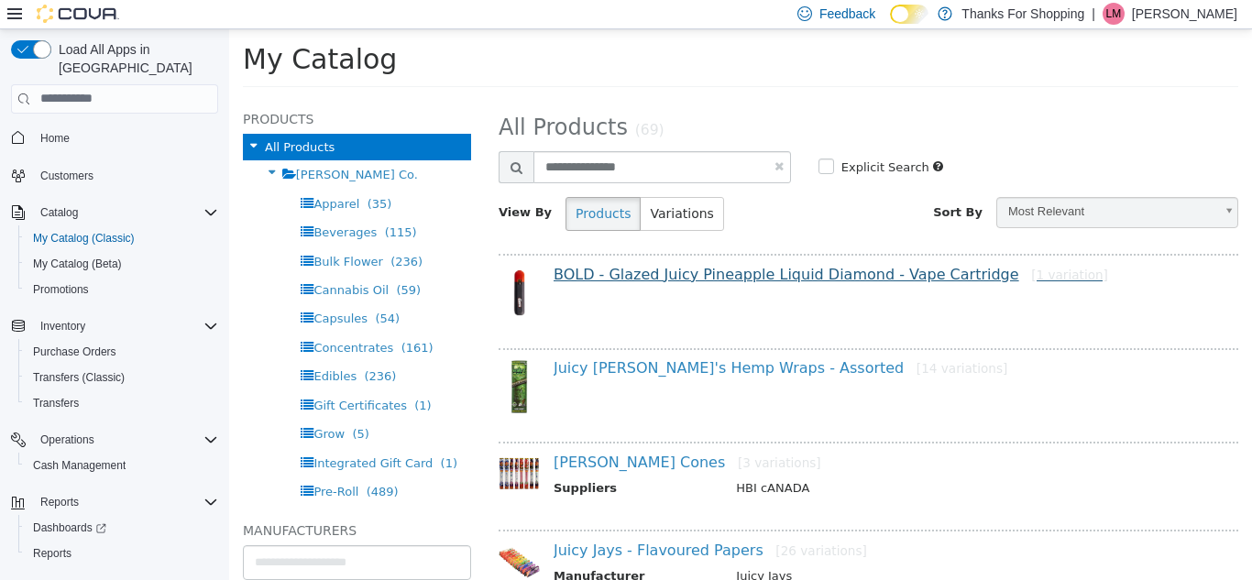 This screenshot has width=1252, height=580. I want to click on span: Dark Mode, so click(890, 24).